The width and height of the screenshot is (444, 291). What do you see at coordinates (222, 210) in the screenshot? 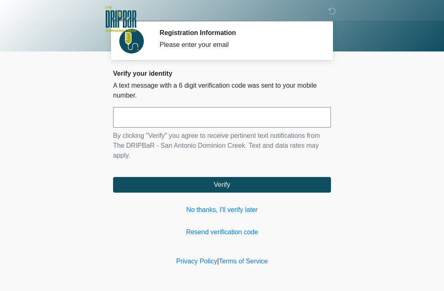
I see `a: No thanks, I'll verify later` at bounding box center [222, 210].